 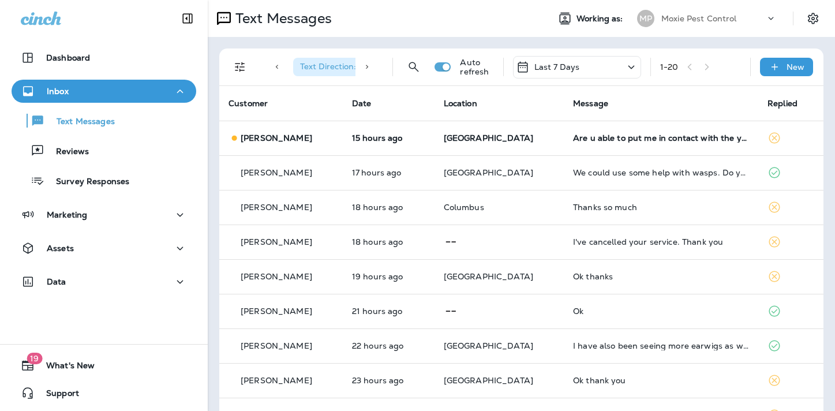 I want to click on button: Data, so click(x=104, y=282).